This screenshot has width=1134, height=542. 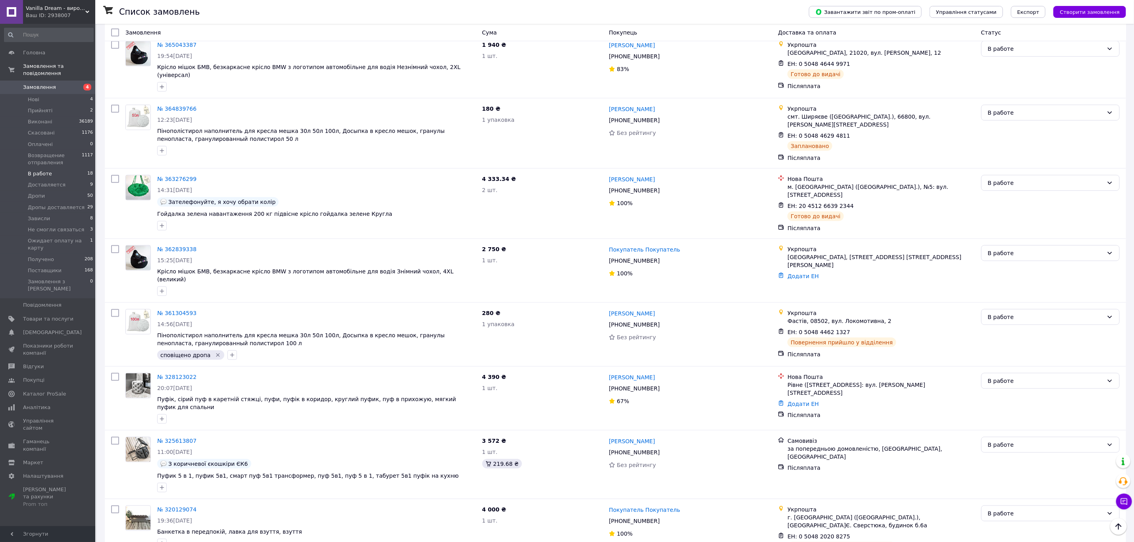 I want to click on span: Поставщики, so click(x=44, y=271).